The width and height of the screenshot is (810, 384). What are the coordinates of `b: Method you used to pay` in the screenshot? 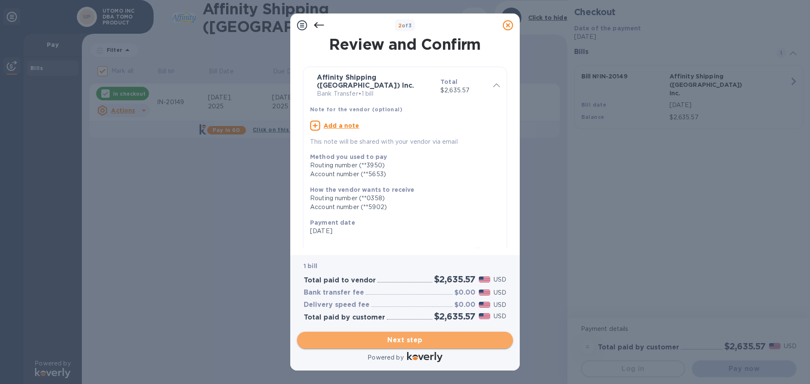 It's located at (348, 157).